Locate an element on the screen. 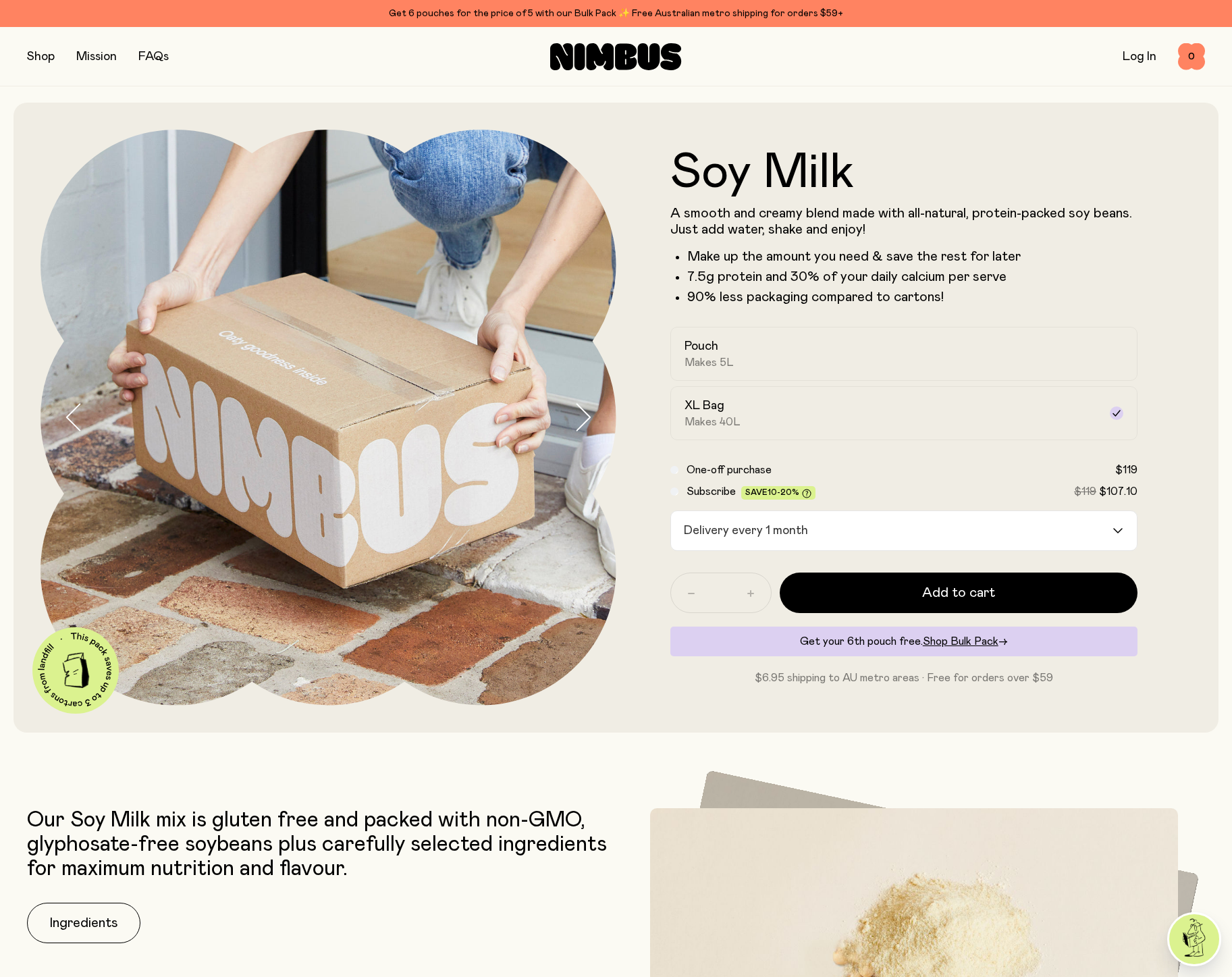 Image resolution: width=1232 pixels, height=977 pixels. li: Make up the amount you need & save the rest for later is located at coordinates (912, 257).